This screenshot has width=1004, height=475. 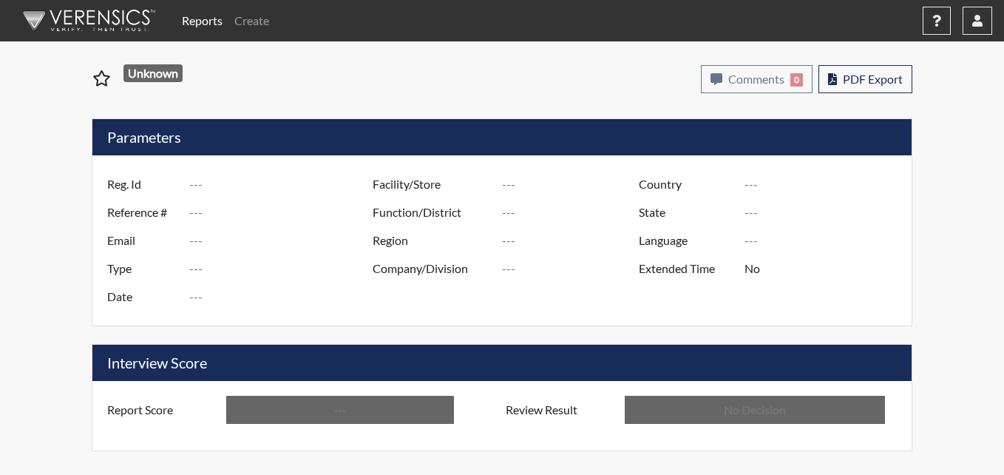 What do you see at coordinates (686, 240) in the screenshot?
I see `label: Language` at bounding box center [686, 240].